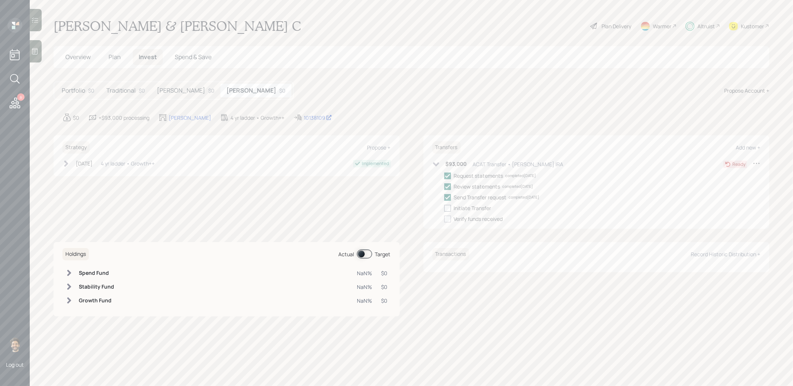 The image size is (793, 386). Describe the element at coordinates (376, 164) in the screenshot. I see `div: Implemented` at that location.